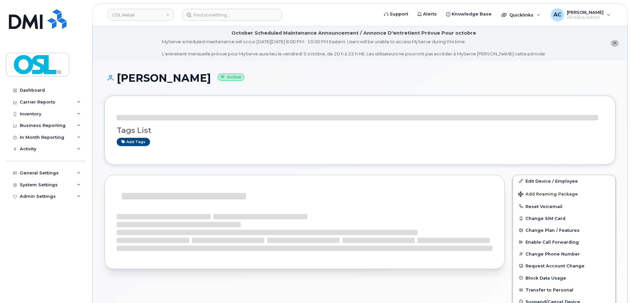  What do you see at coordinates (564, 266) in the screenshot?
I see `button: Request Account Change` at bounding box center [564, 266].